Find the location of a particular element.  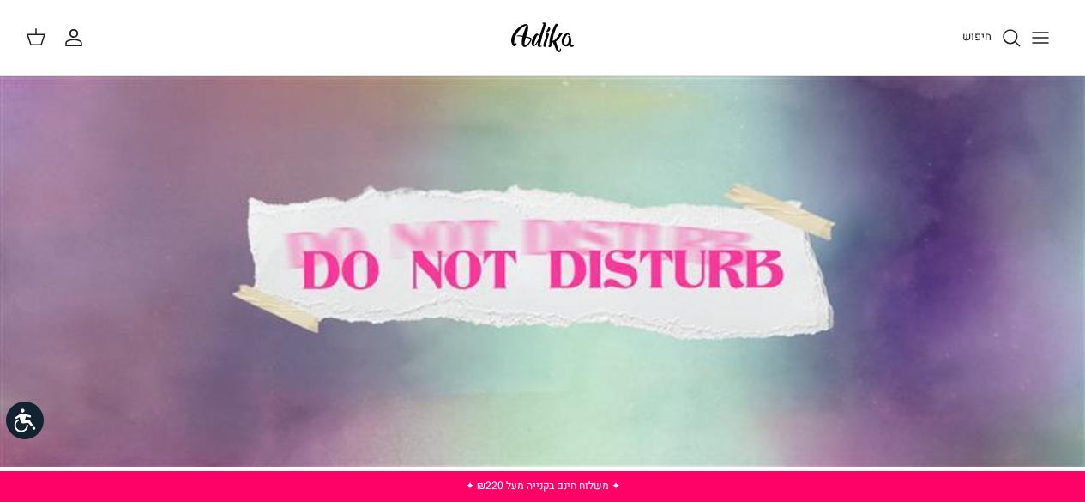

a: Adika IL is located at coordinates (542, 37).